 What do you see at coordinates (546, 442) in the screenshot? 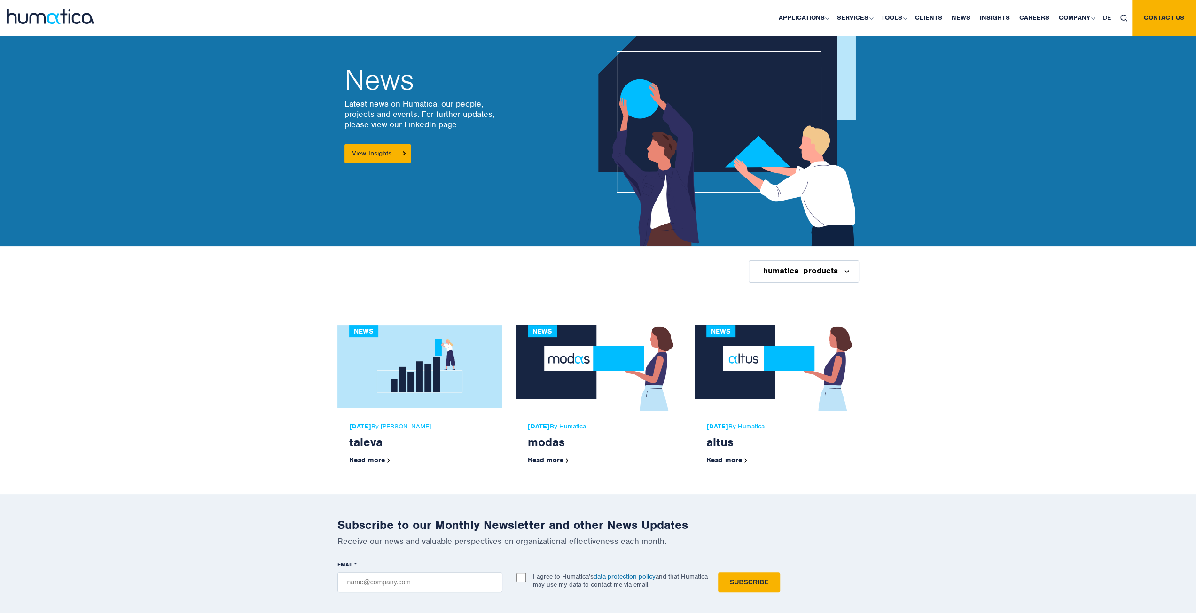
I see `a: modas` at bounding box center [546, 442].